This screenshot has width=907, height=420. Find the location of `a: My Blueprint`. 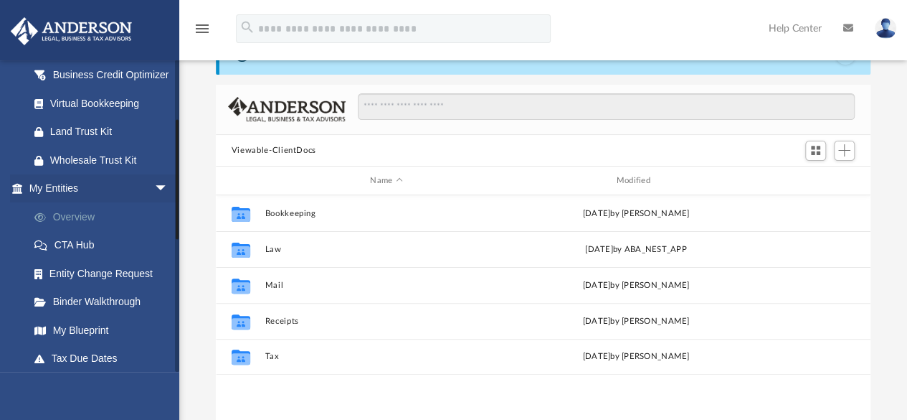

a: My Blueprint is located at coordinates (101, 330).